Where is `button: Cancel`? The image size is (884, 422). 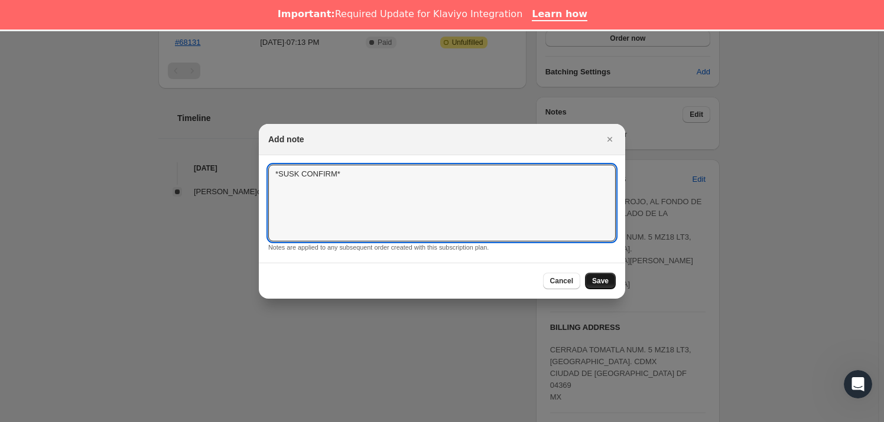 button: Cancel is located at coordinates (561, 281).